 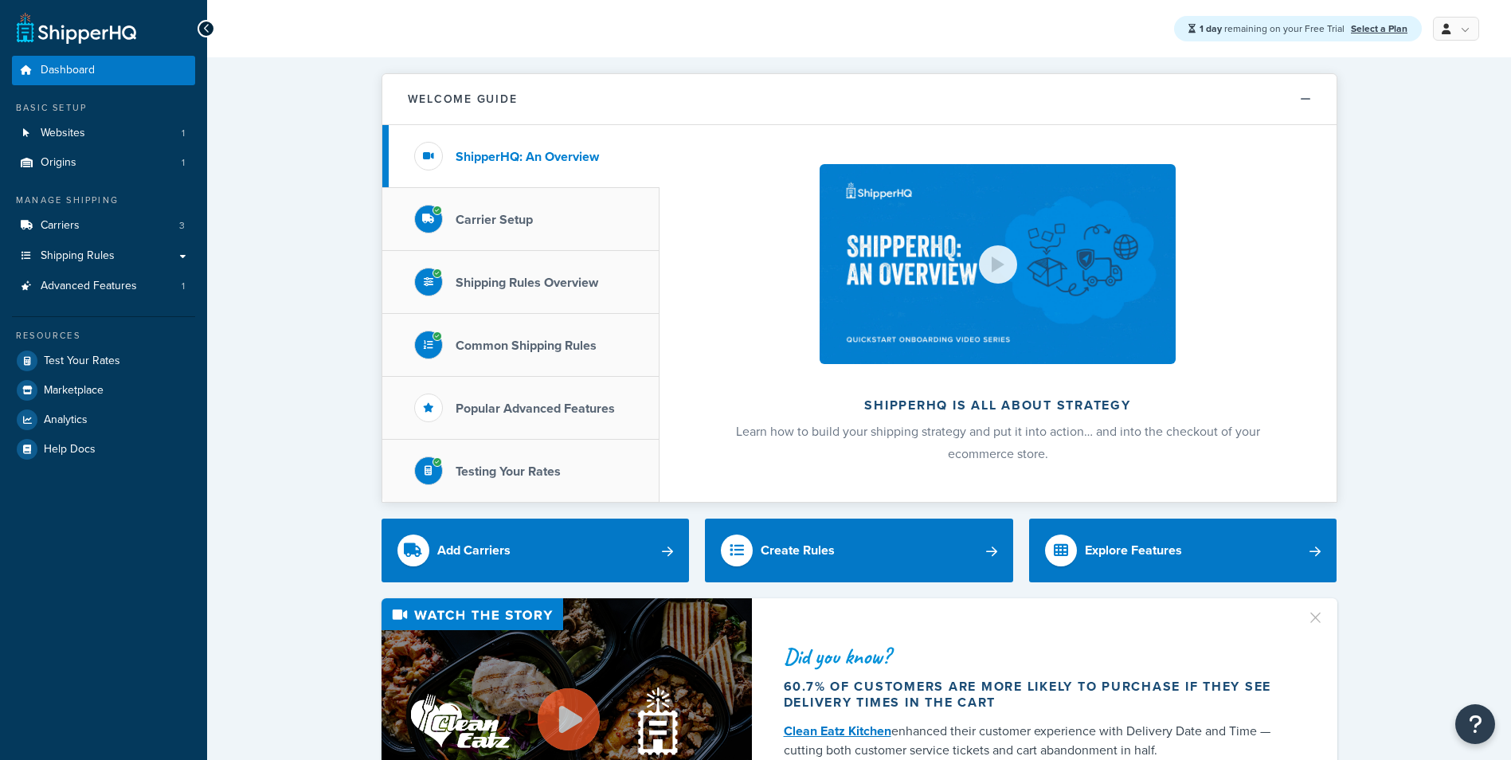 What do you see at coordinates (104, 286) in the screenshot?
I see `li: Advanced Features` at bounding box center [104, 286].